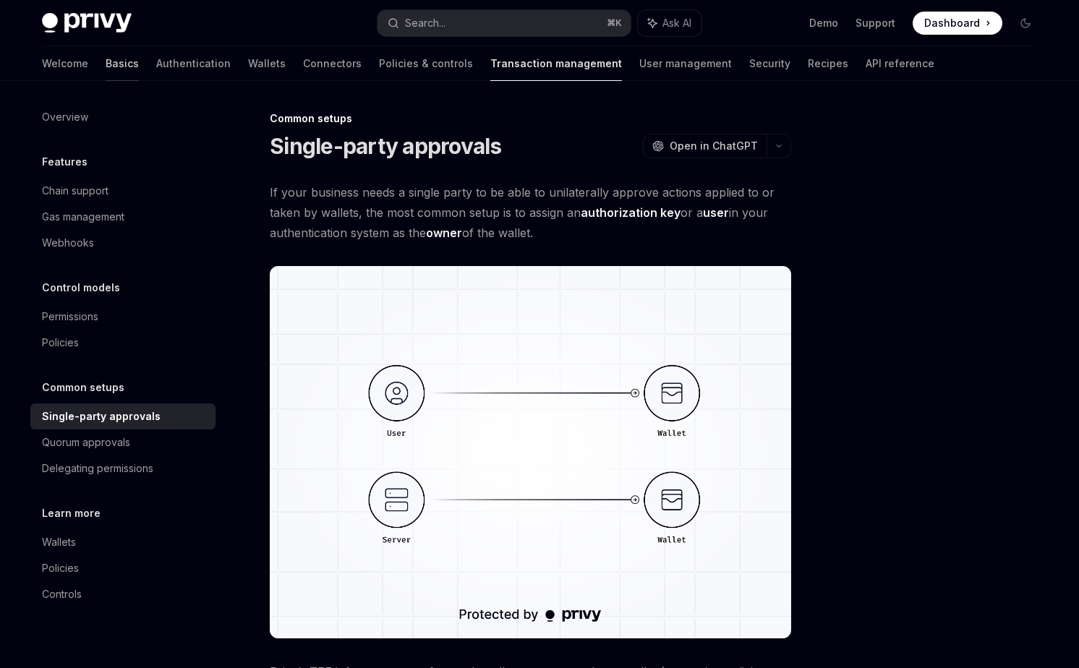 The height and width of the screenshot is (668, 1079). I want to click on h1: Single-party approvals, so click(386, 146).